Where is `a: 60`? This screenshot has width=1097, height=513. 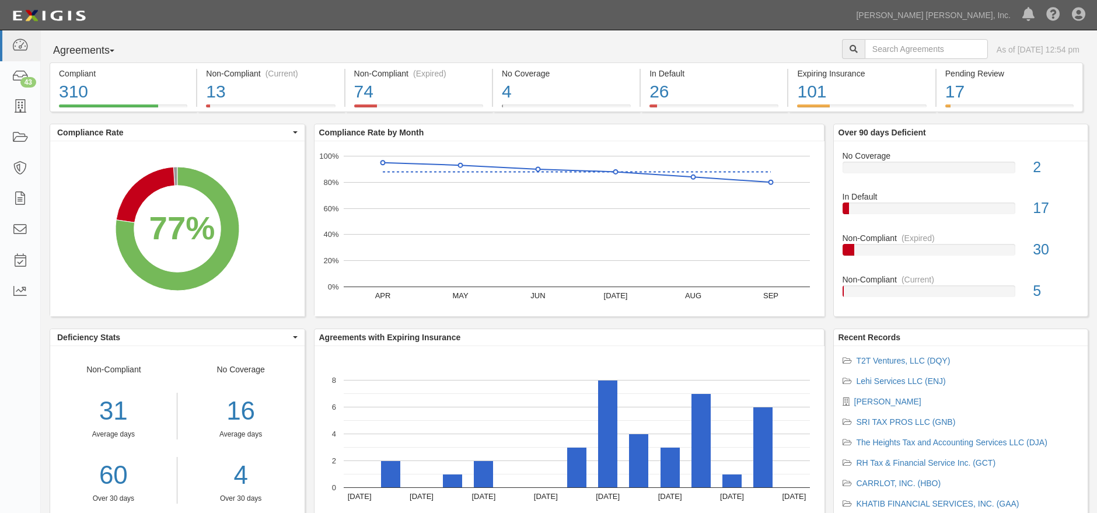
a: 60 is located at coordinates (113, 475).